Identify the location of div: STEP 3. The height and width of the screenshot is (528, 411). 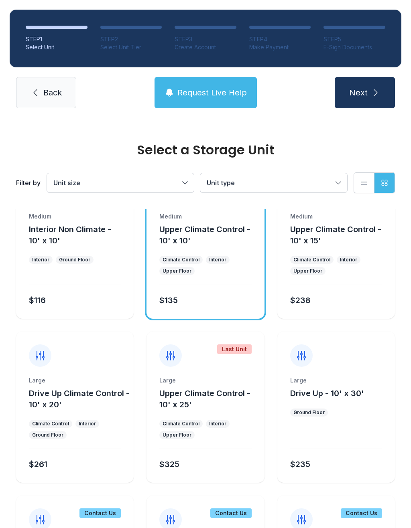
(205, 39).